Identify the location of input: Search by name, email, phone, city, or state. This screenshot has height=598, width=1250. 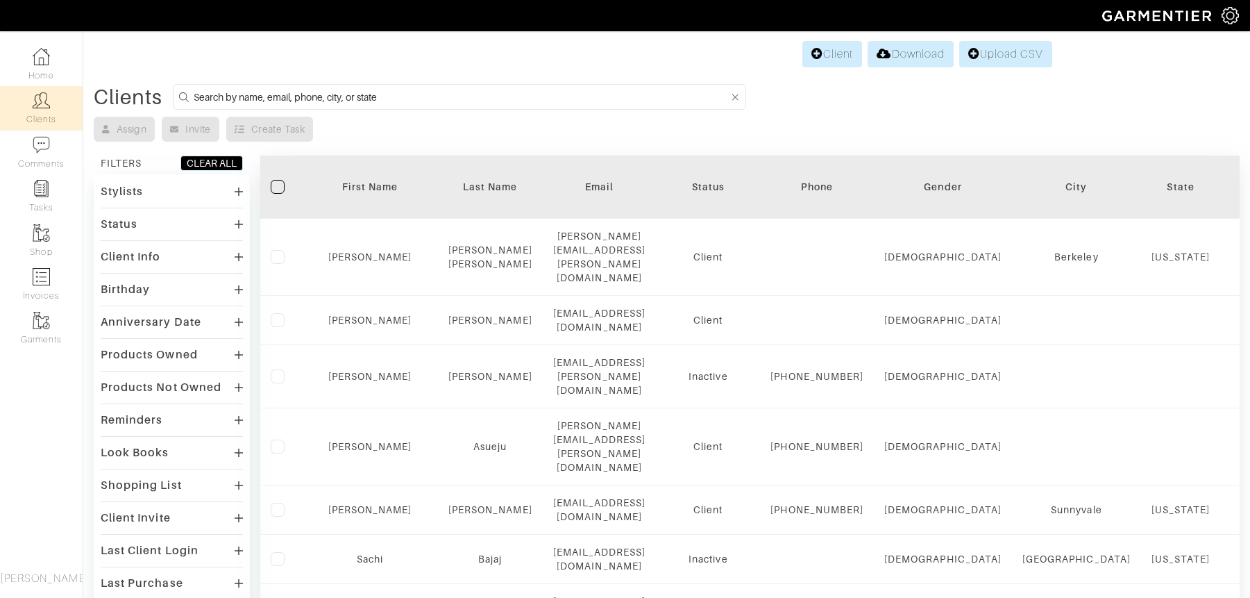
(461, 96).